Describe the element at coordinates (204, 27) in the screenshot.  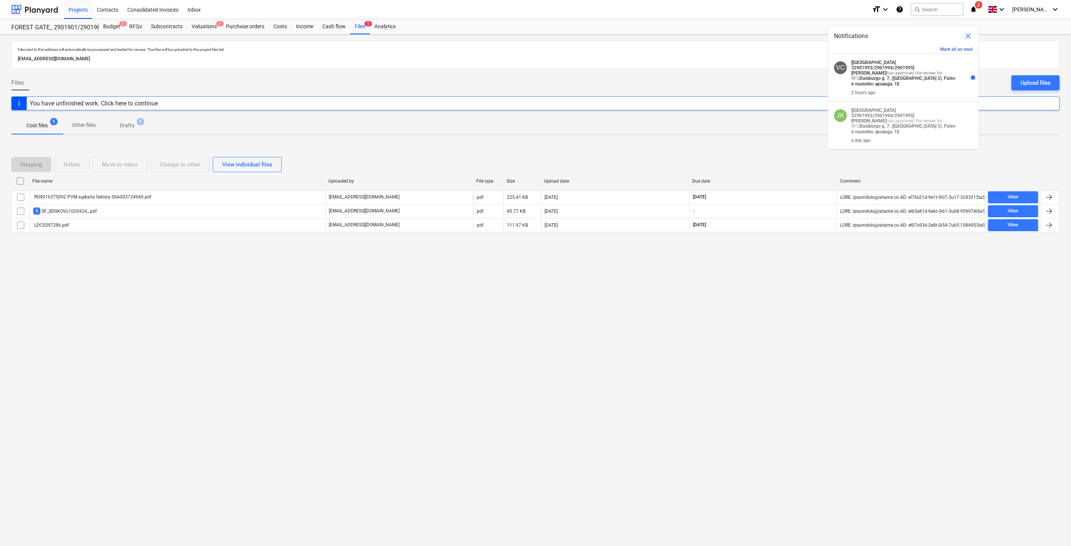
I see `div: Valuations` at that location.